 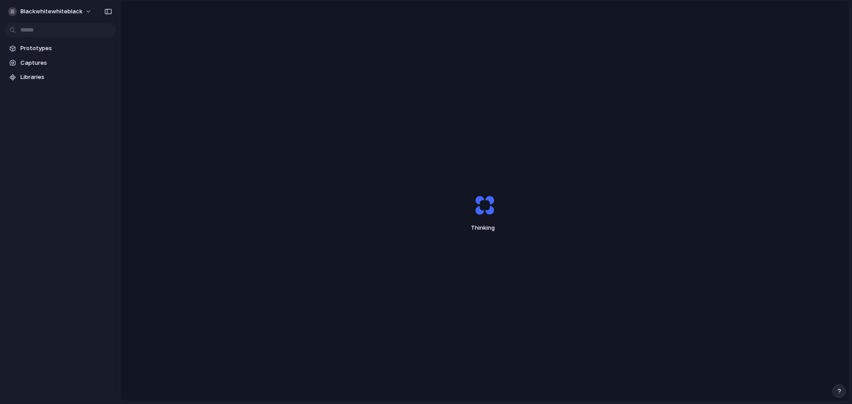 What do you see at coordinates (60, 77) in the screenshot?
I see `a: Libraries` at bounding box center [60, 77].